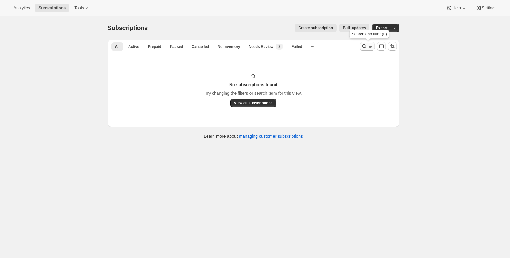  I want to click on span: All, so click(117, 47).